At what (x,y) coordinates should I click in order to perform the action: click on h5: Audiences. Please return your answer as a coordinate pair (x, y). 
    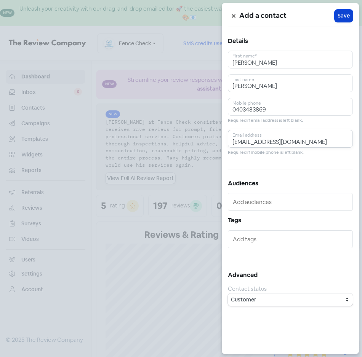
    Looking at the image, I should click on (290, 184).